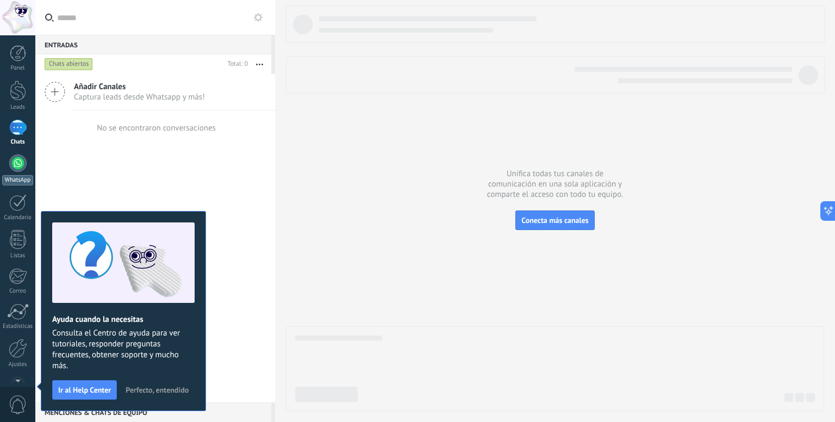 This screenshot has width=835, height=422. Describe the element at coordinates (555, 220) in the screenshot. I see `span: Conecta más canales` at that location.